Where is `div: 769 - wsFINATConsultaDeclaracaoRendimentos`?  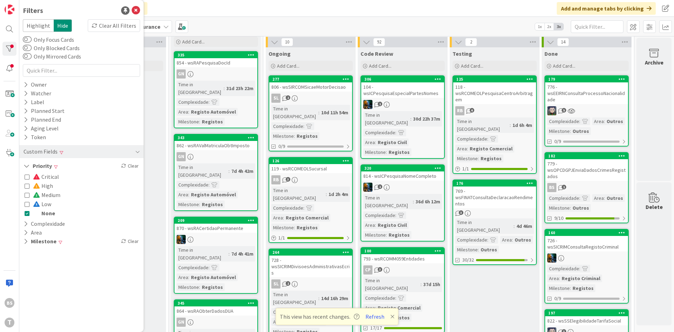 div: 769 - wsFINATConsultaDeclaracaoRendimentos is located at coordinates (494, 197).